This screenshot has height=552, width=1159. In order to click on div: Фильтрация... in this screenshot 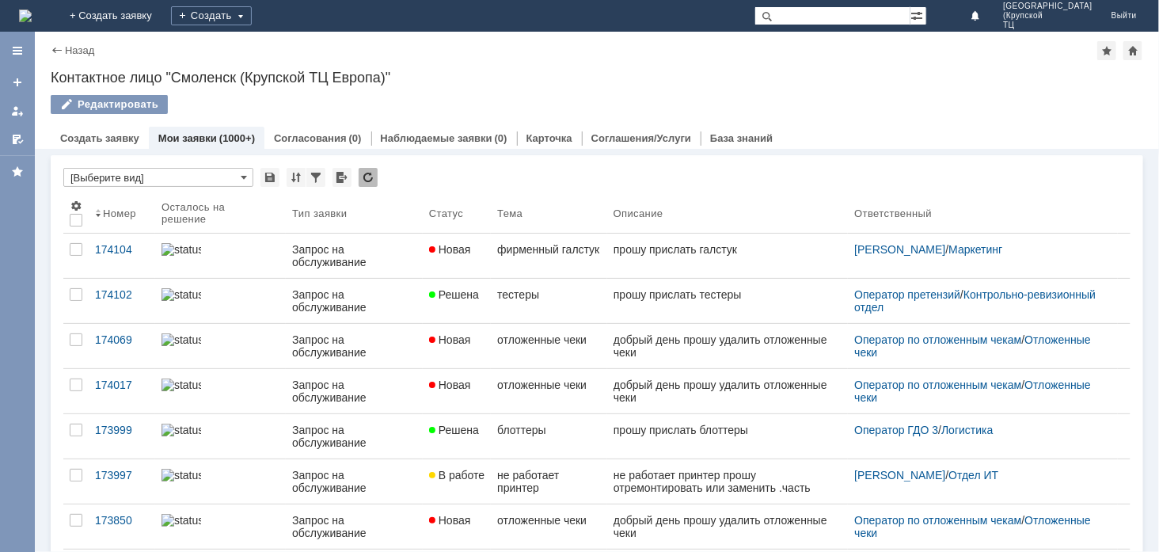, I will do `click(316, 177)`.